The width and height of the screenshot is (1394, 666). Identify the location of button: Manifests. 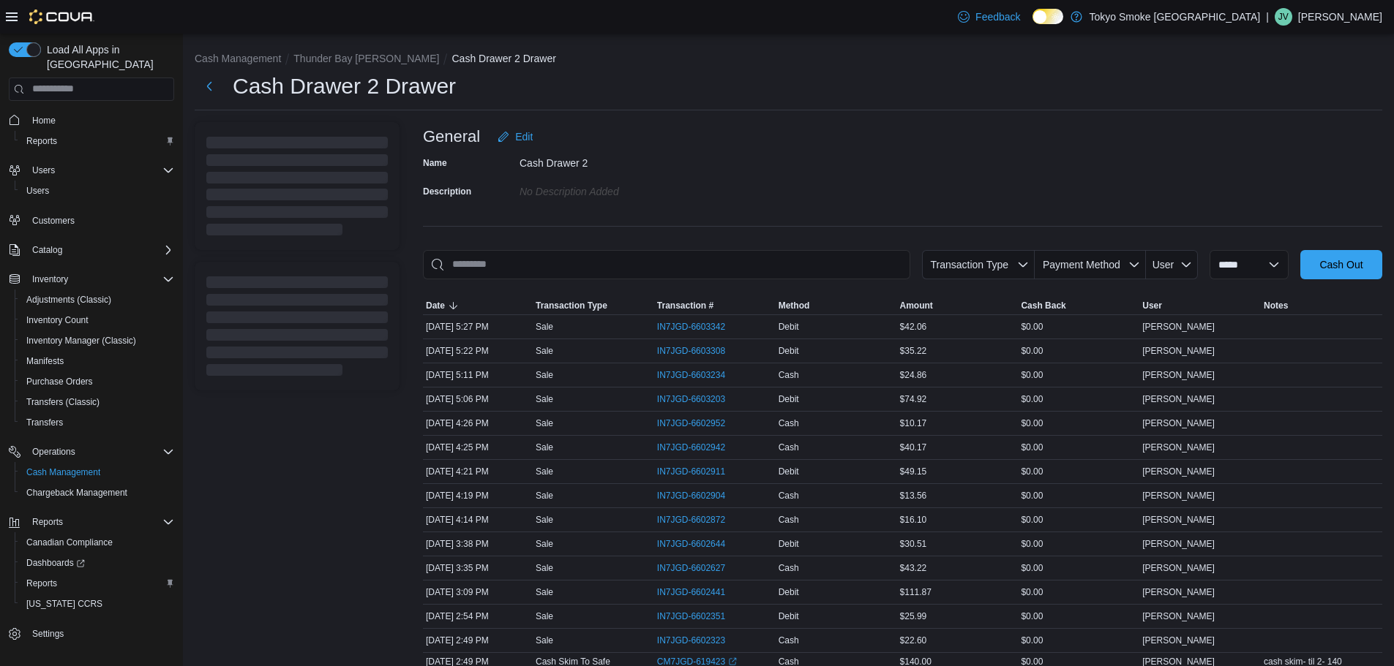
(97, 361).